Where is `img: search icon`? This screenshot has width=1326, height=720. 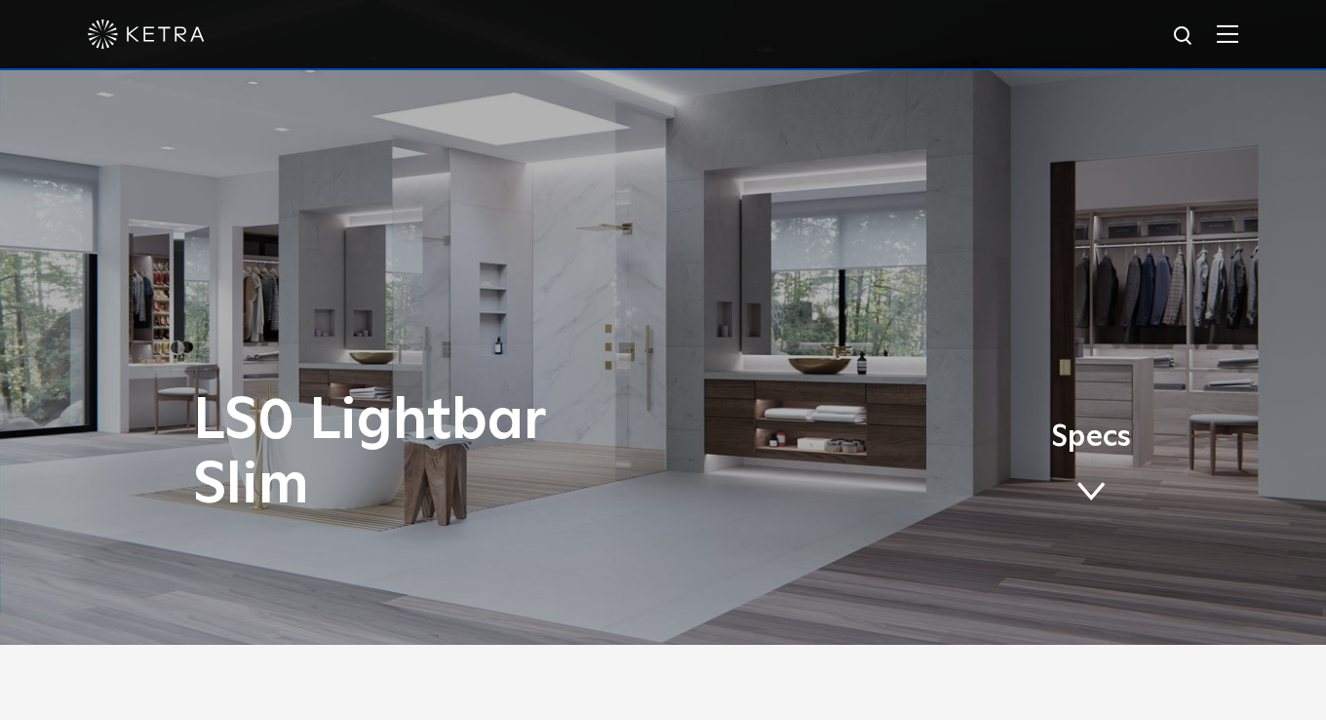 img: search icon is located at coordinates (1184, 36).